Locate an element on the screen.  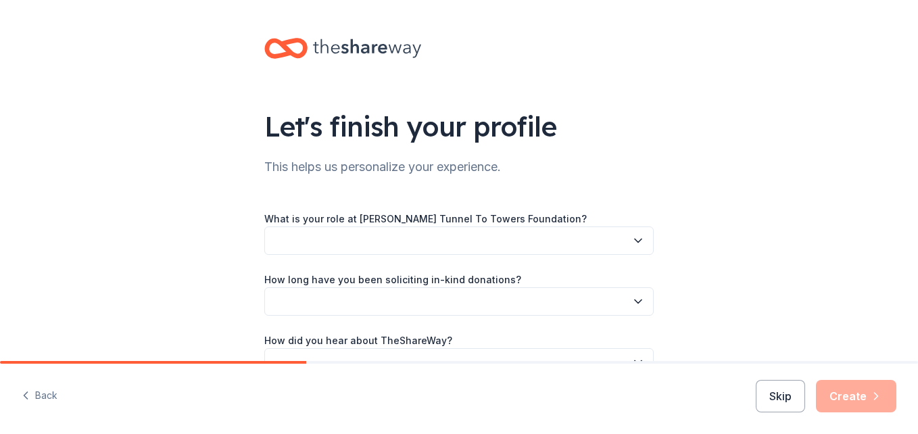
div: This helps us personalize your experience. is located at coordinates (459, 167).